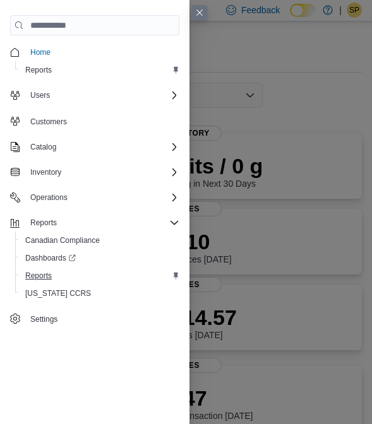 Image resolution: width=372 pixels, height=424 pixels. Describe the element at coordinates (40, 52) in the screenshot. I see `a: Home` at that location.